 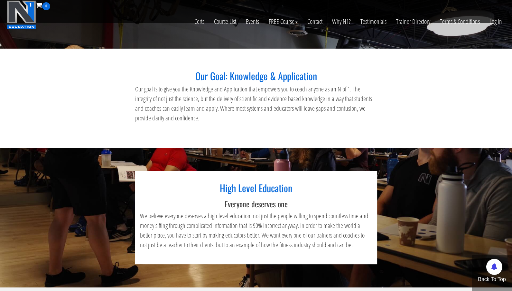 What do you see at coordinates (256, 187) in the screenshot?
I see `h2: High Level Education` at bounding box center [256, 187].